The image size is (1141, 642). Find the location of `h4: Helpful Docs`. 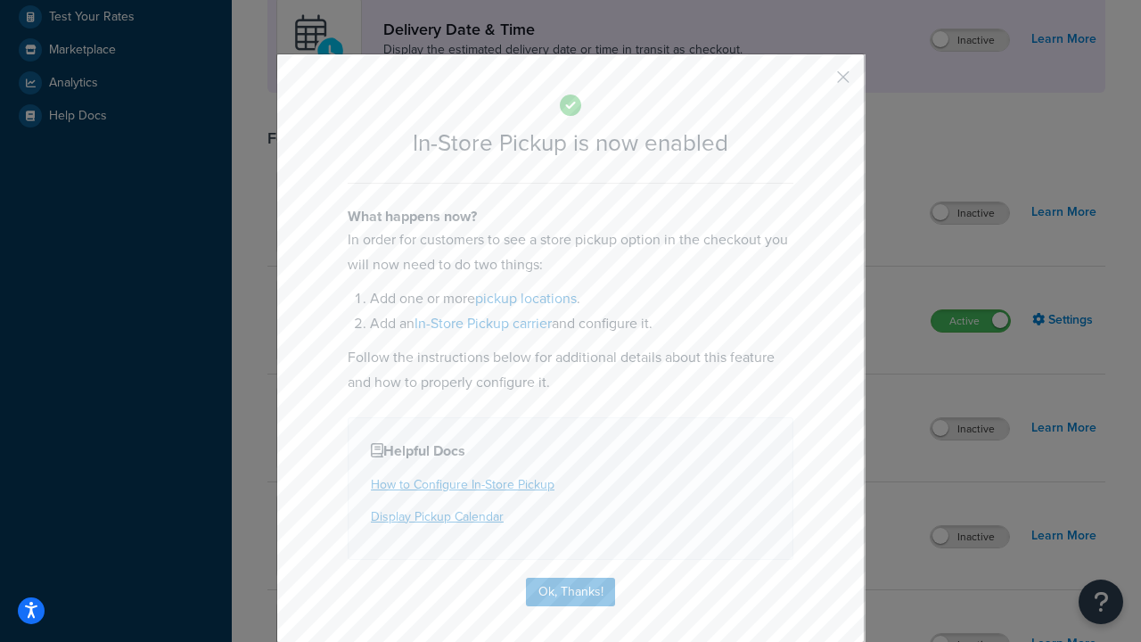

h4: Helpful Docs is located at coordinates (571, 451).